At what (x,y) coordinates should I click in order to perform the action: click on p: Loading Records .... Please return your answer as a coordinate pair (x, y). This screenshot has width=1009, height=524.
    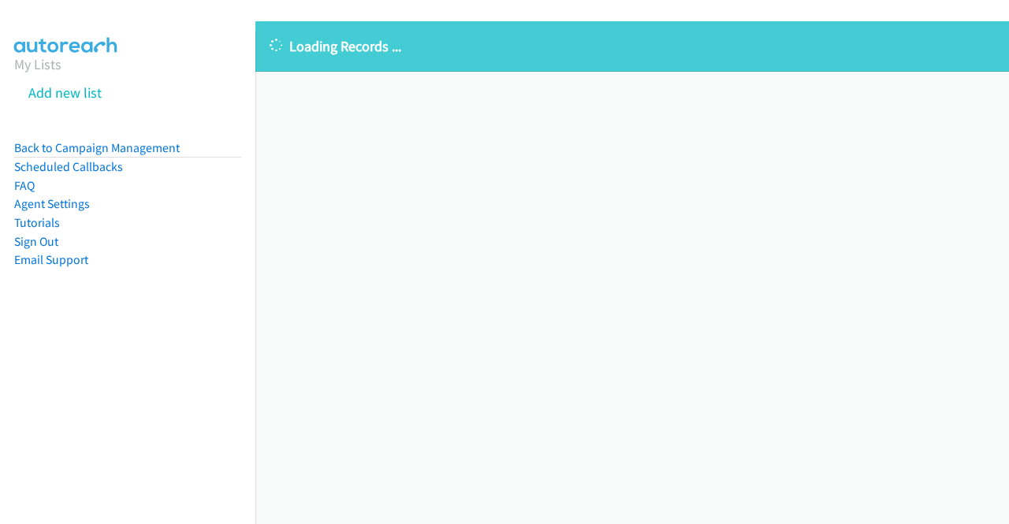
    Looking at the image, I should click on (632, 46).